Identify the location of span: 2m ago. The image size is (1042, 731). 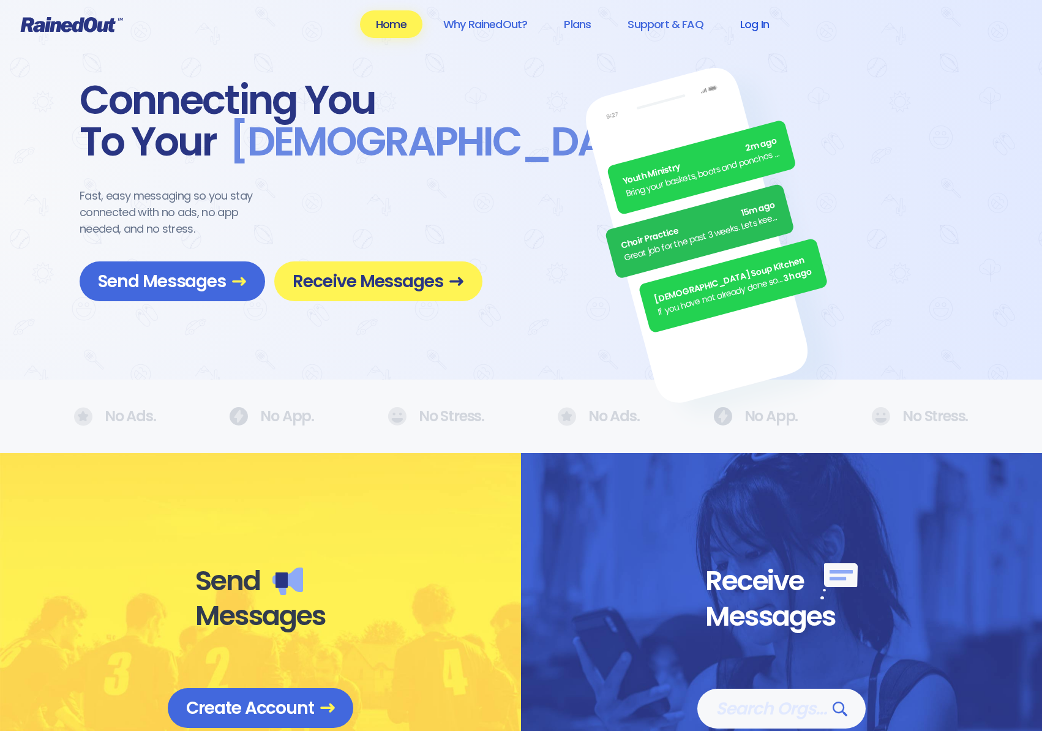
(761, 145).